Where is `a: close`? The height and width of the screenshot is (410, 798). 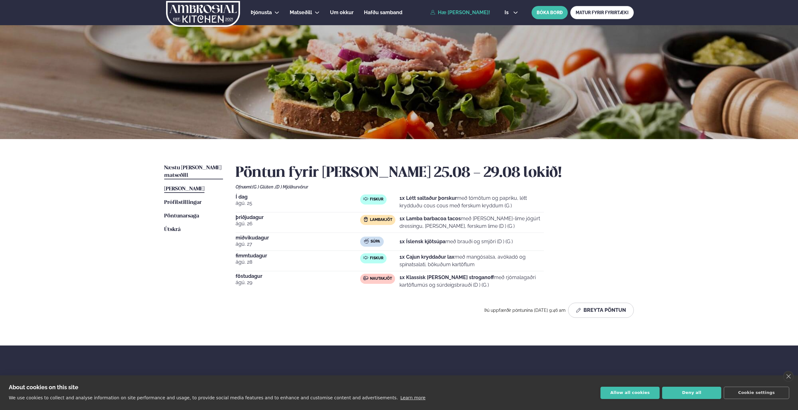
a: close is located at coordinates (788, 376).